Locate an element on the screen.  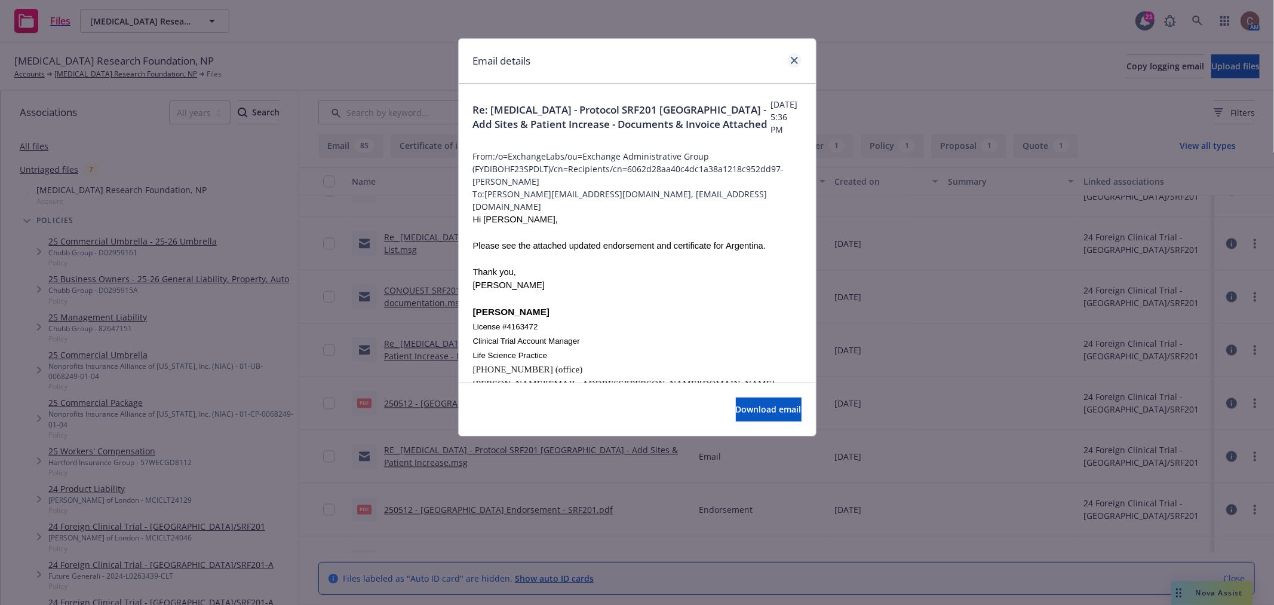
div: Please see the attached updated endorsement and certificate for Argentina. is located at coordinates (637, 246).